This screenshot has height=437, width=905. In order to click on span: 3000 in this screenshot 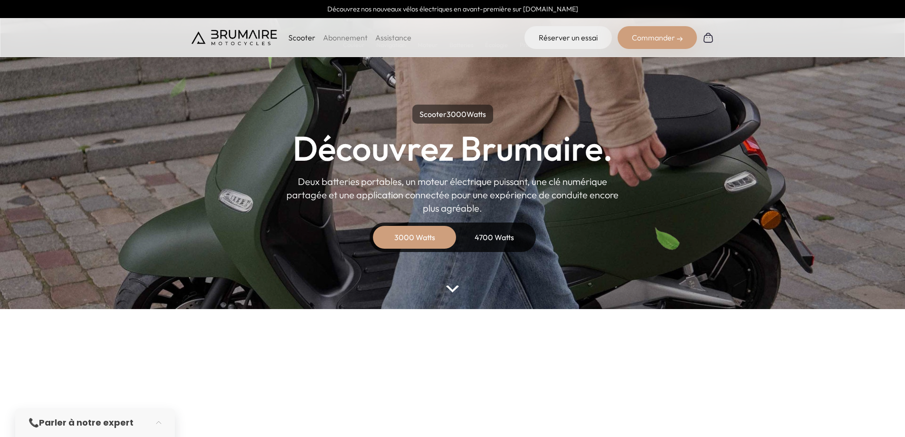, I will do `click(457, 114)`.